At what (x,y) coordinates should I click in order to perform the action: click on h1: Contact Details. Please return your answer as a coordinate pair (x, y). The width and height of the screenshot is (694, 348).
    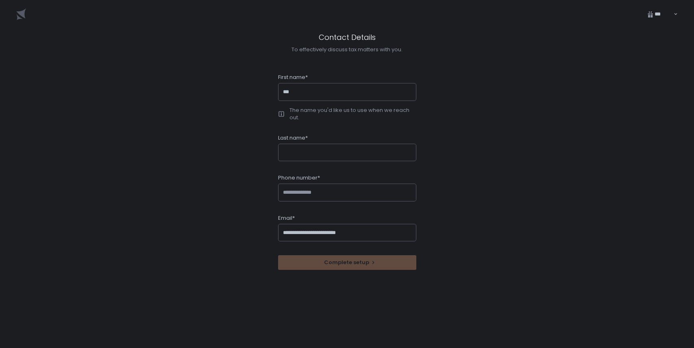
    Looking at the image, I should click on (347, 37).